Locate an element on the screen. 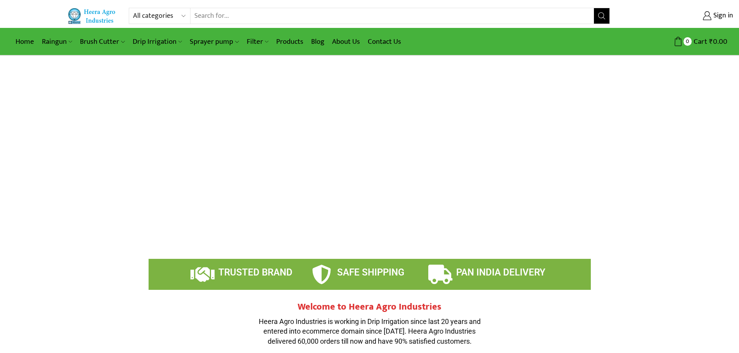  span: Sign in is located at coordinates (722, 16).